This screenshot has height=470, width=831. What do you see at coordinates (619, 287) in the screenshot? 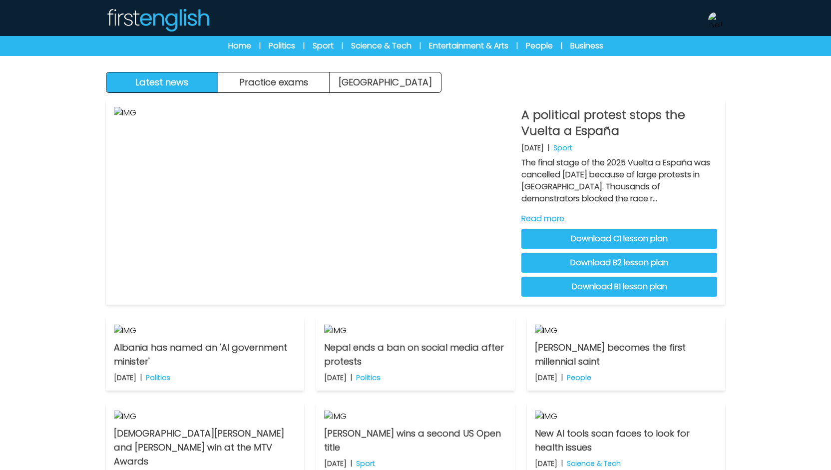
I see `a: Download B1 lesson plan` at bounding box center [619, 287].